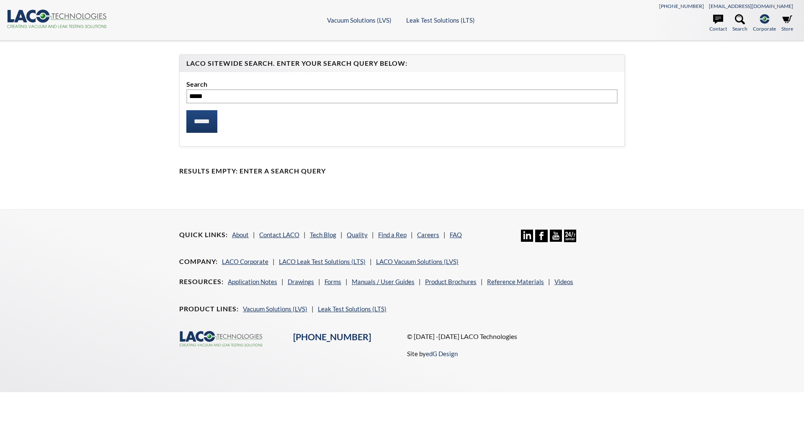  I want to click on a: edG Design, so click(442, 353).